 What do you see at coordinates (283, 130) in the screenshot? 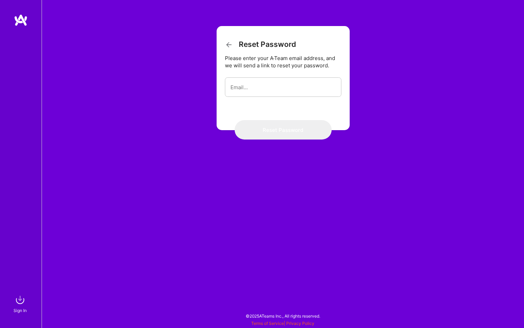
I see `button: Reset Password` at bounding box center [283, 130].